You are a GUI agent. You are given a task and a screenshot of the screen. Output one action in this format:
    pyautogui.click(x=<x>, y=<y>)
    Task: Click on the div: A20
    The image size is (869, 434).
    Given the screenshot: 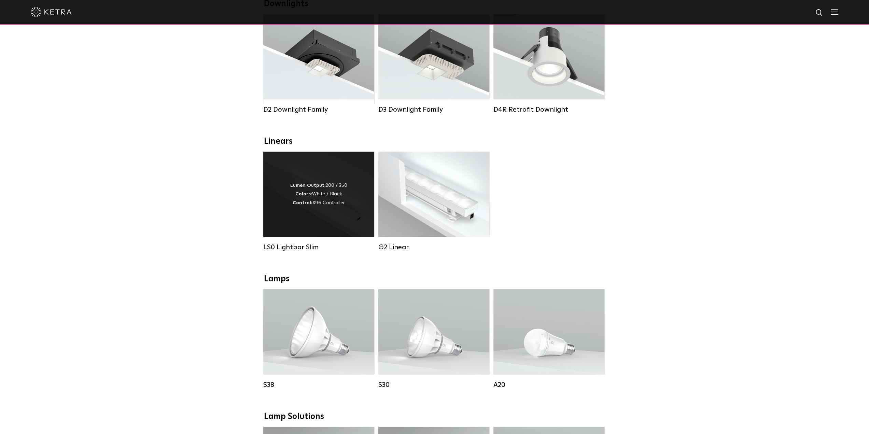 What is the action you would take?
    pyautogui.click(x=548, y=385)
    